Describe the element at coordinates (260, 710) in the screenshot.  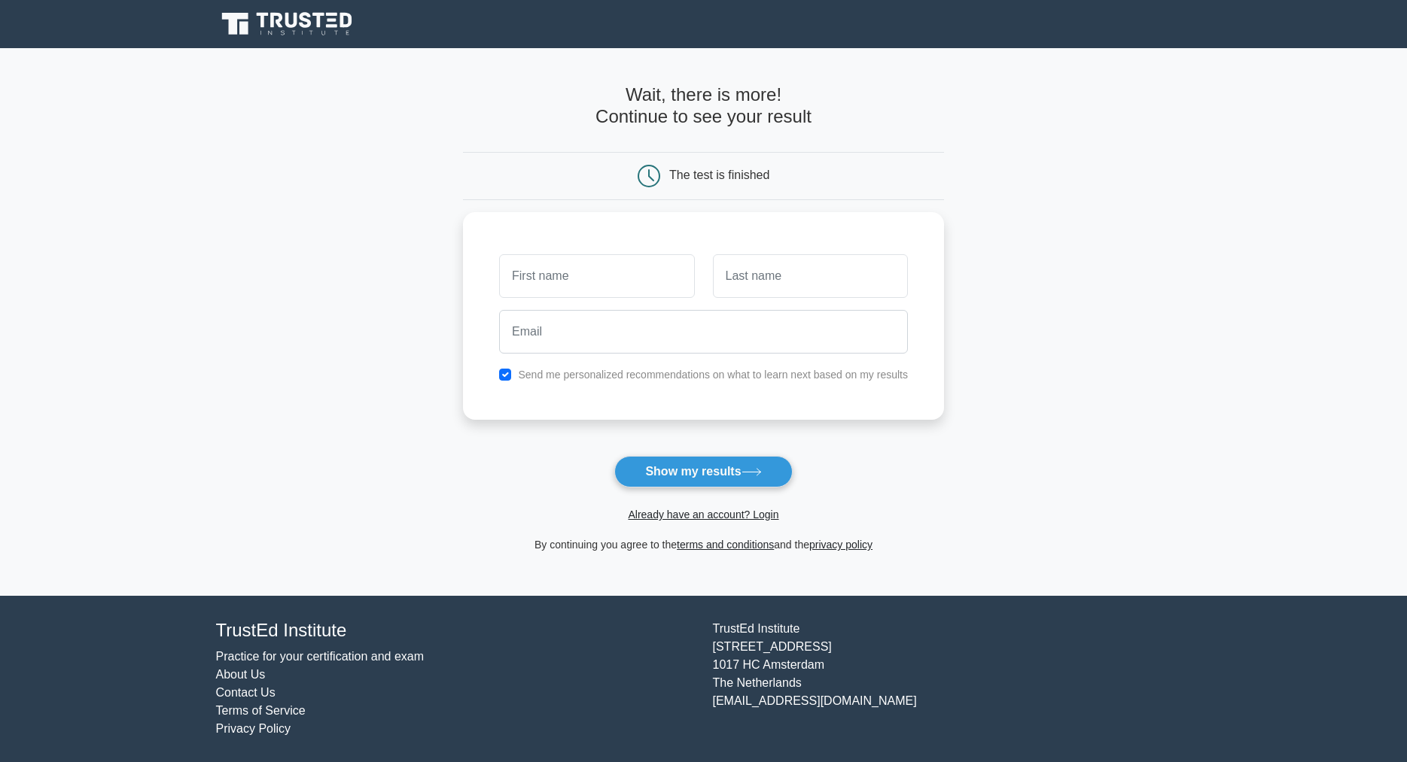
I see `a: Terms of Service` at that location.